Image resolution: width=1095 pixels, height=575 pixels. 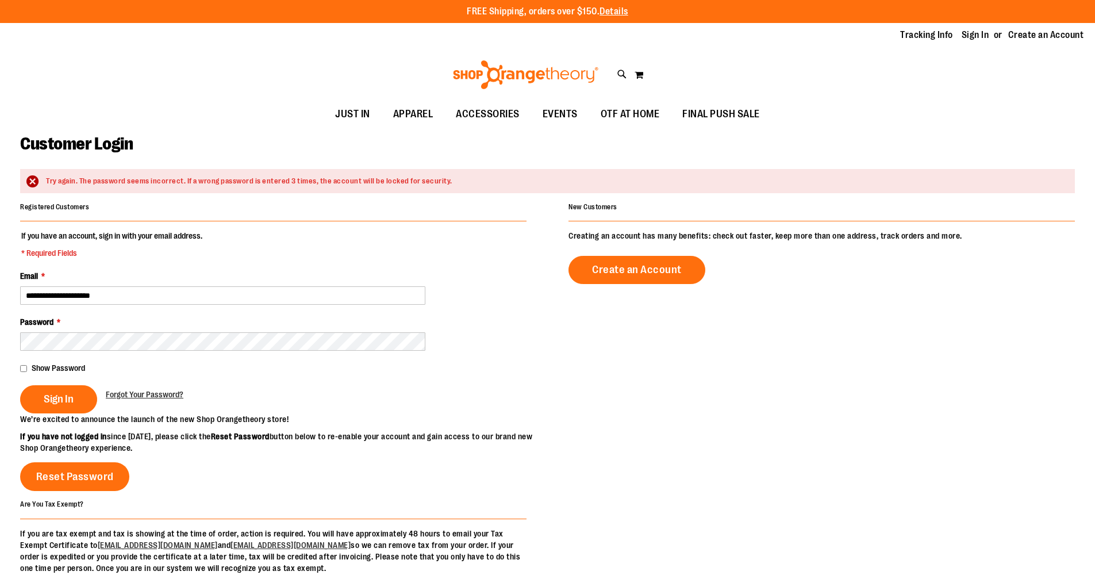 I want to click on a: ACCESSORIES, so click(x=487, y=114).